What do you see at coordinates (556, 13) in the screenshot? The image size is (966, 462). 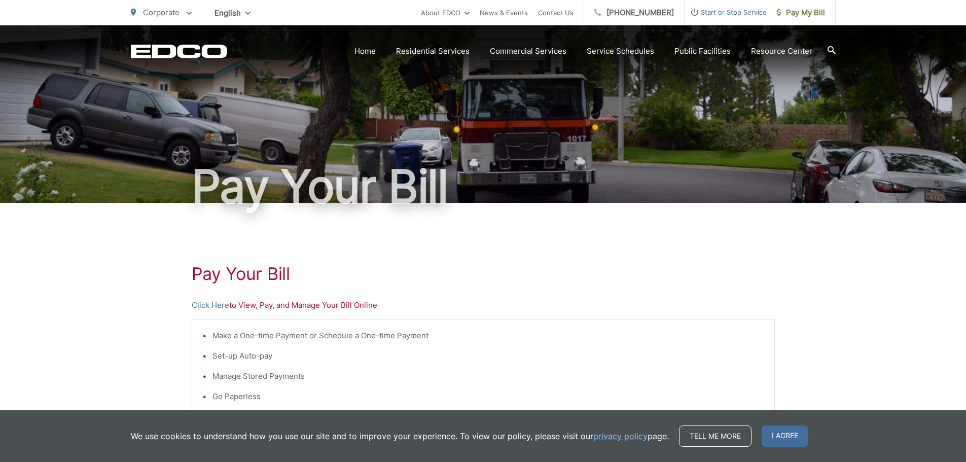 I see `a: Contact Us` at bounding box center [556, 13].